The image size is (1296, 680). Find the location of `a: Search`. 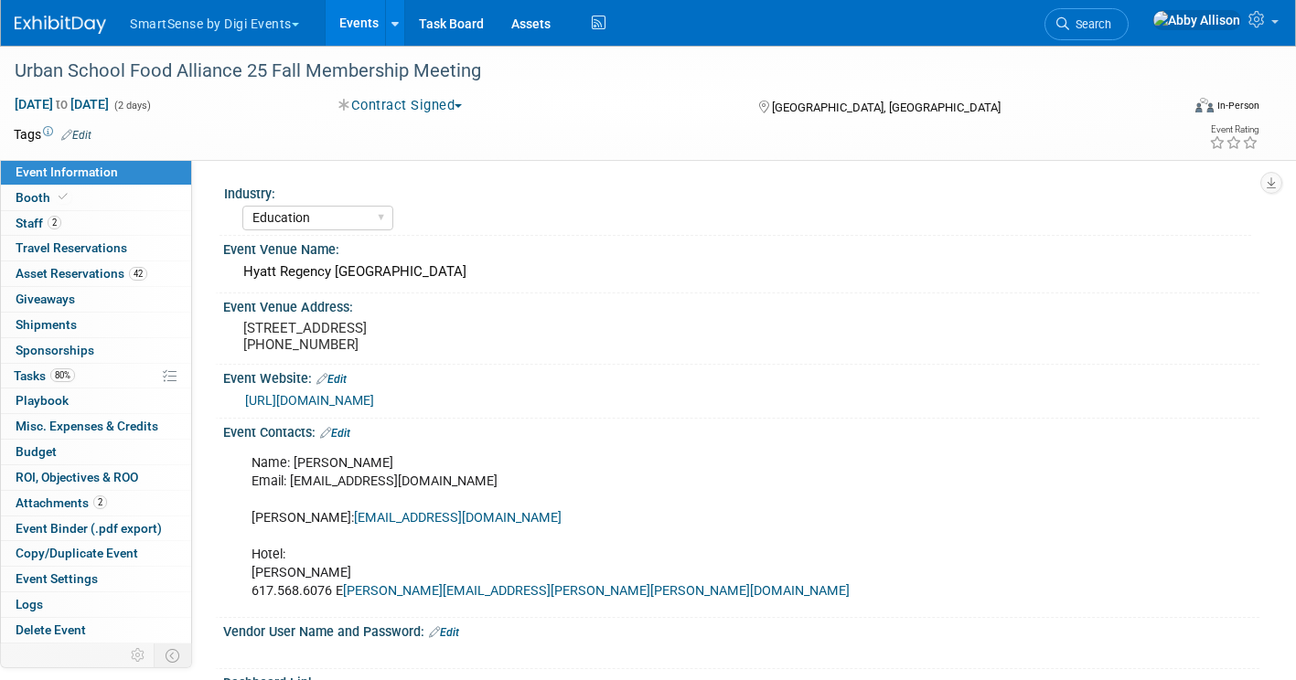

a: Search is located at coordinates (1086, 24).